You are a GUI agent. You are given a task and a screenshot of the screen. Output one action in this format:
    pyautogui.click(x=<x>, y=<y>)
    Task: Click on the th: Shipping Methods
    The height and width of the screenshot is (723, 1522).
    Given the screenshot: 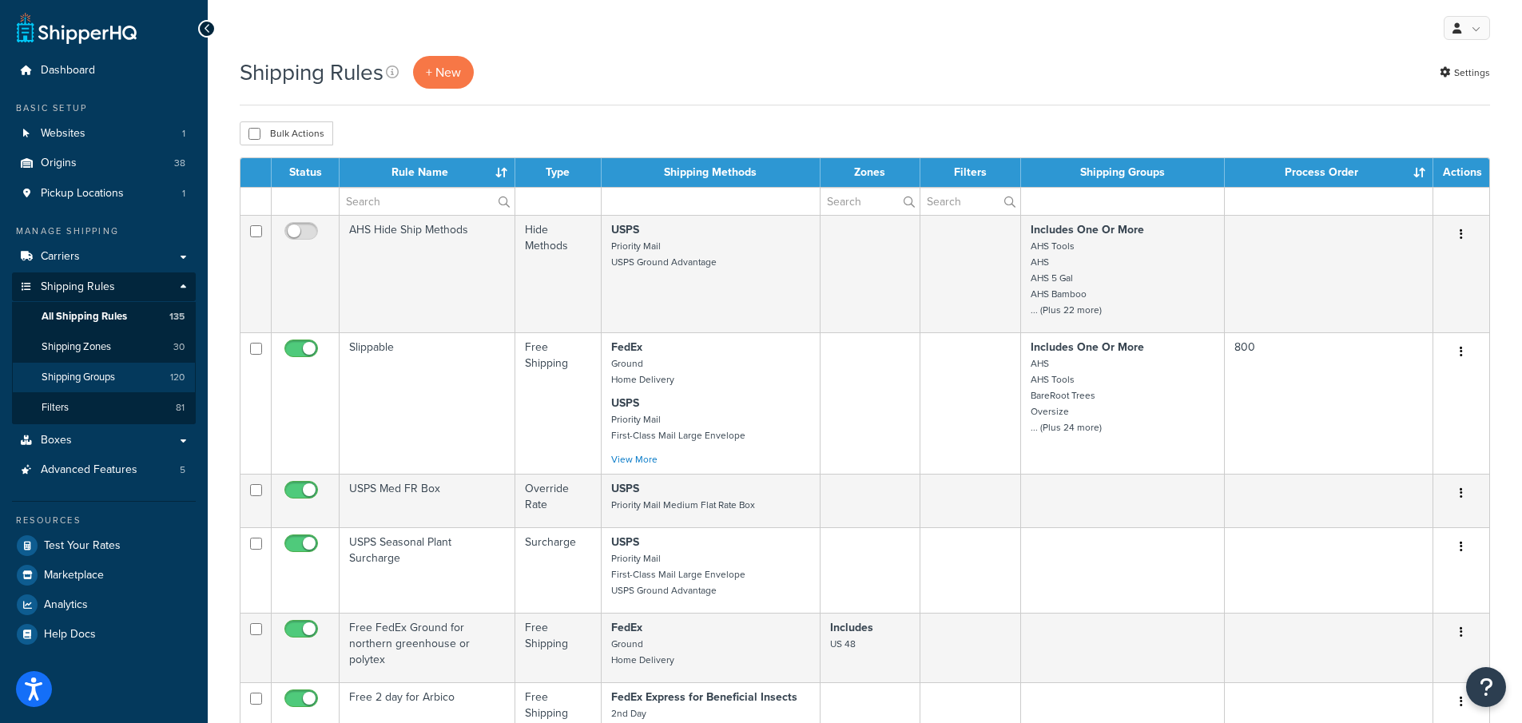 What is the action you would take?
    pyautogui.click(x=711, y=173)
    